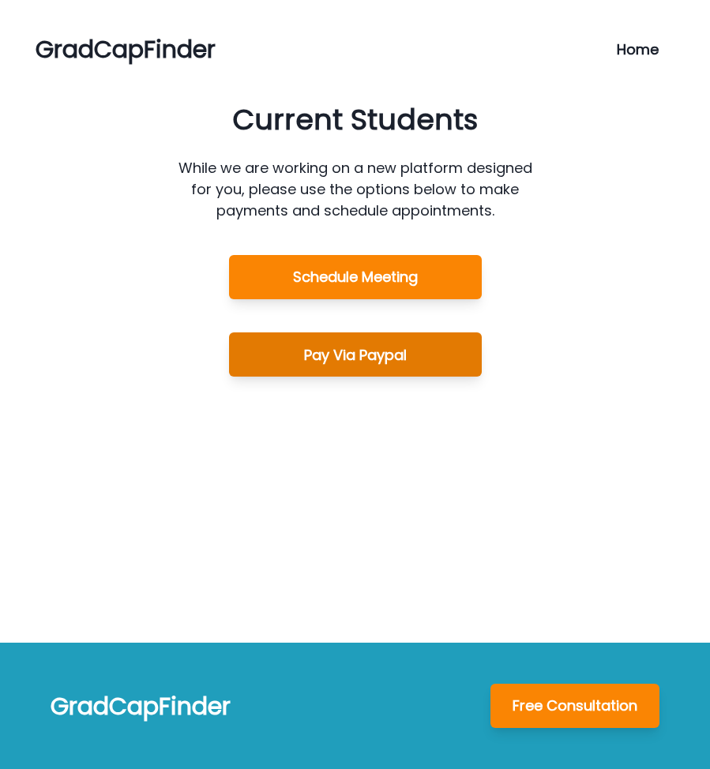  I want to click on p: Home, so click(645, 49).